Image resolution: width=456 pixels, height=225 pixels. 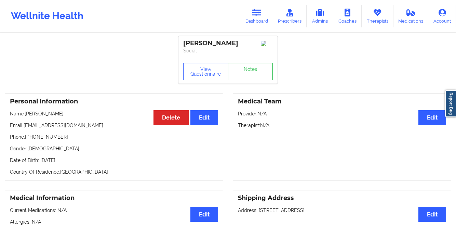 I want to click on h3: Personal Information, so click(x=114, y=101).